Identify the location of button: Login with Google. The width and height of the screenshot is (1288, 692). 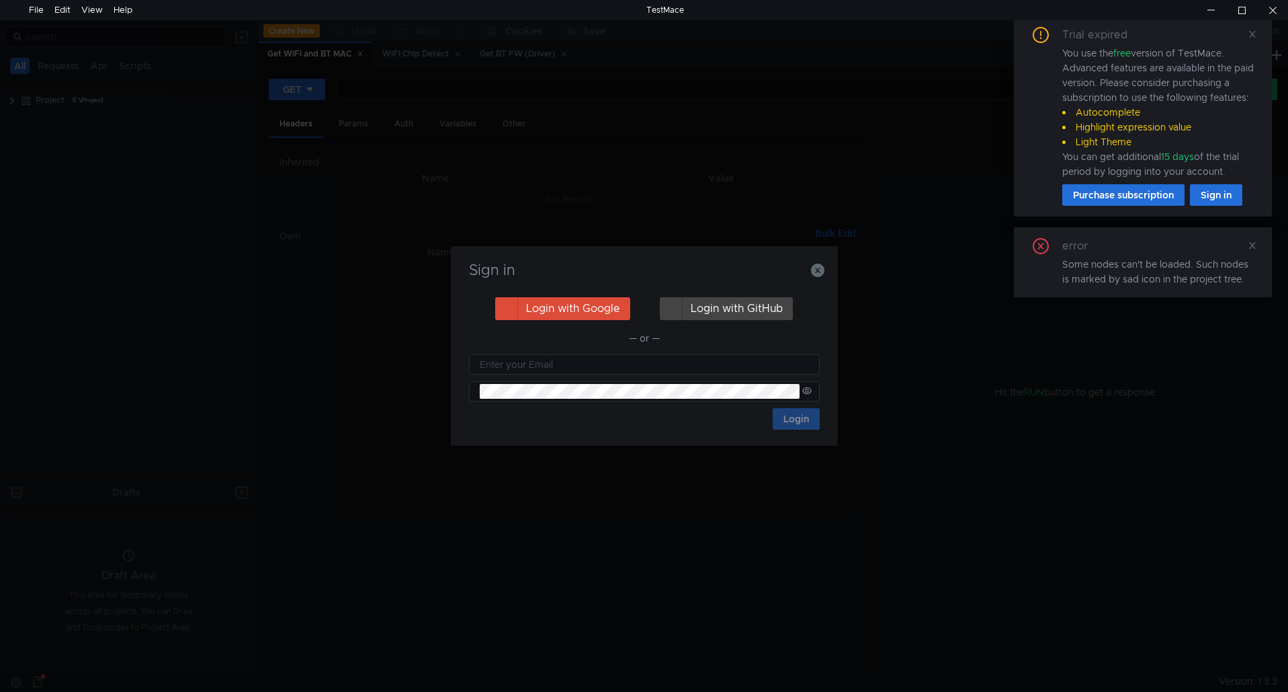
(562, 308).